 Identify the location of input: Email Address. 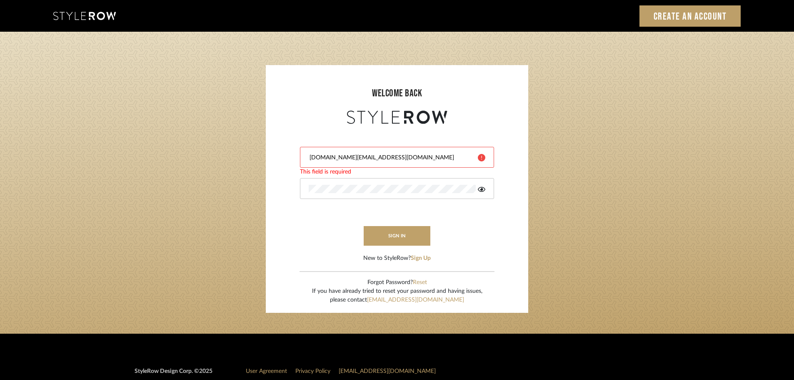
(390, 157).